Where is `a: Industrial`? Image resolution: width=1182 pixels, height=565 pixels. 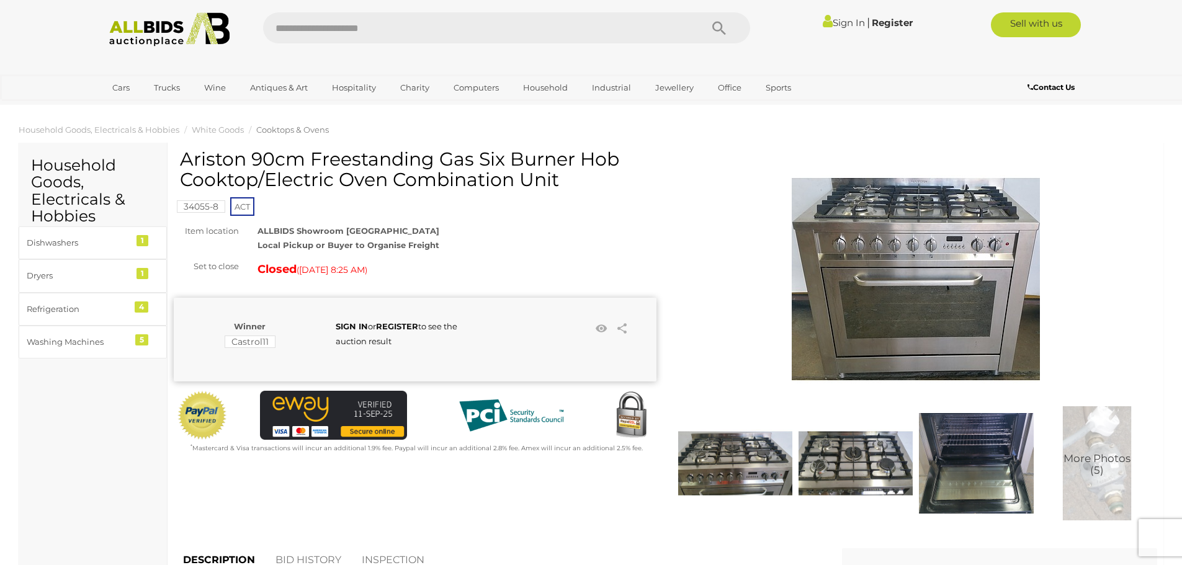 a: Industrial is located at coordinates (611, 88).